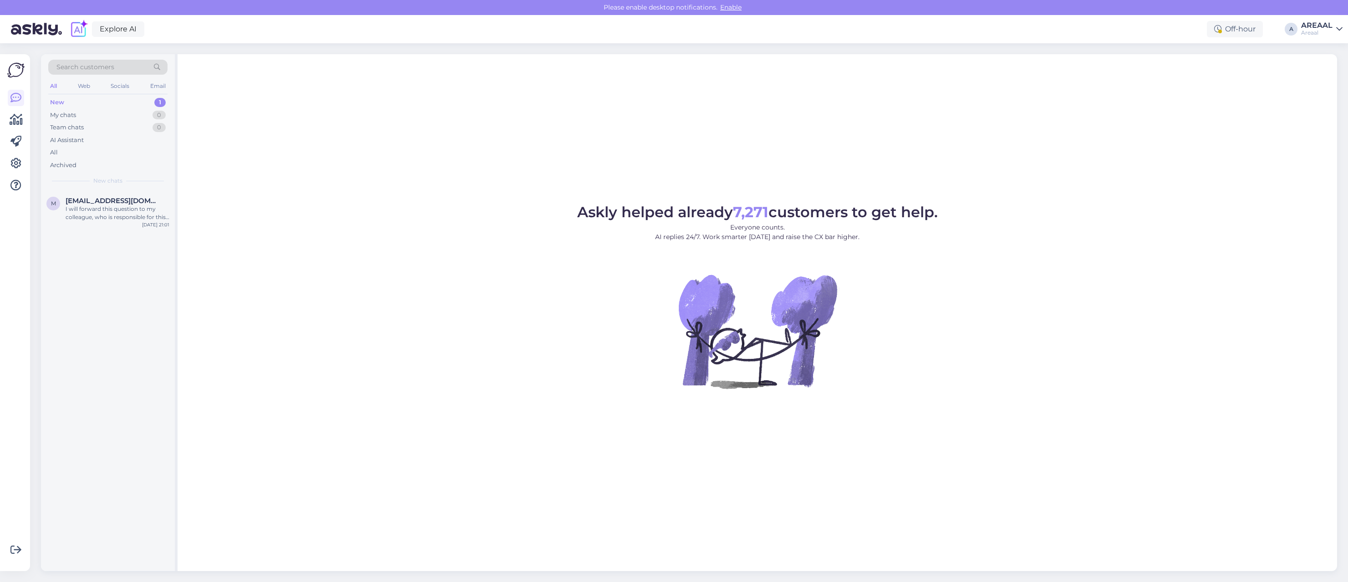 The image size is (1348, 582). Describe the element at coordinates (117, 213) in the screenshot. I see `div: I will forward this question to my colleague, who is responsible for this. The reply will be here...` at that location.